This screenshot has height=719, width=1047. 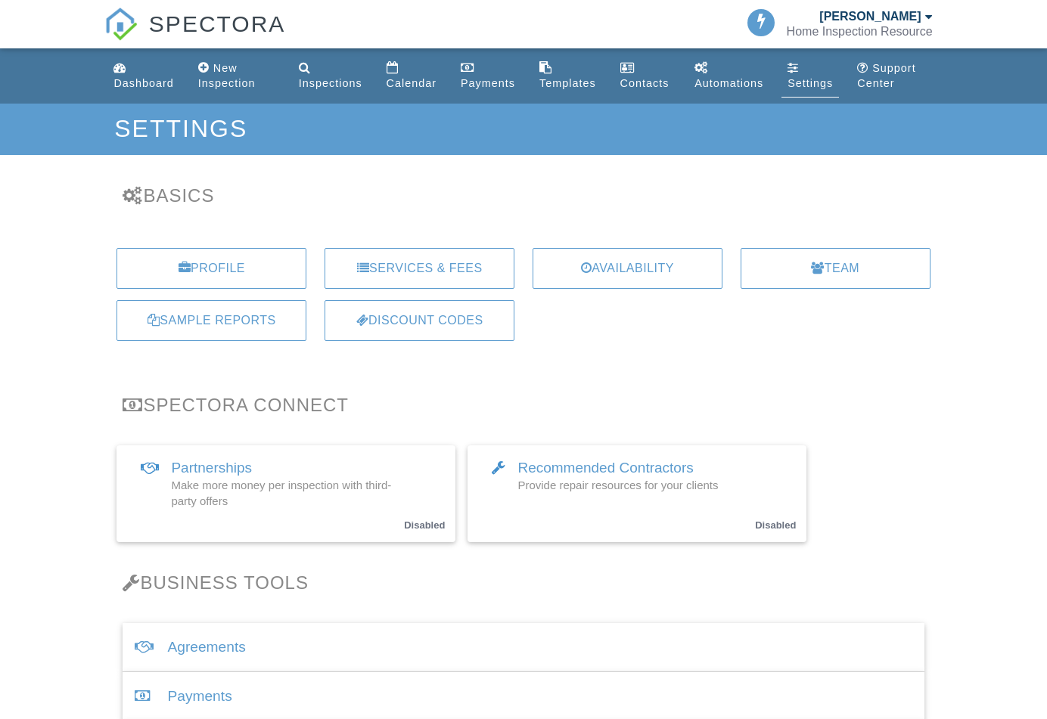 What do you see at coordinates (728, 83) in the screenshot?
I see `div: Automations` at bounding box center [728, 83].